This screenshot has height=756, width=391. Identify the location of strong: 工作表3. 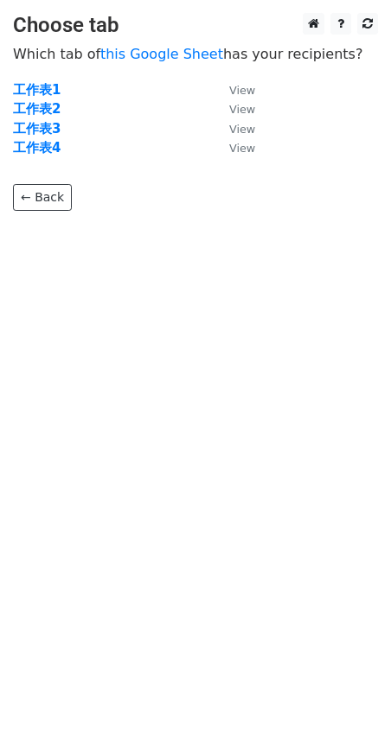
(36, 129).